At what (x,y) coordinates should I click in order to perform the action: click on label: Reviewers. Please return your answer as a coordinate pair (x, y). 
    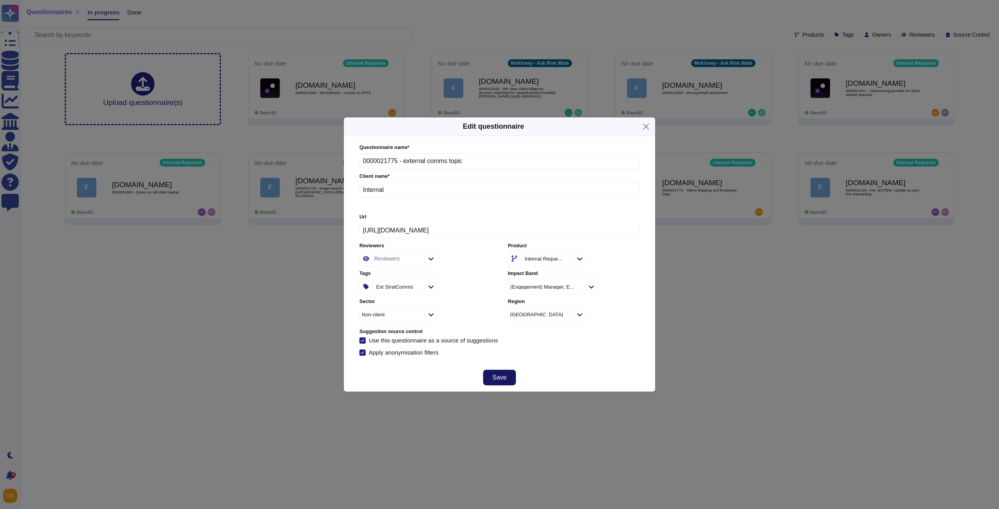
    Looking at the image, I should click on (425, 246).